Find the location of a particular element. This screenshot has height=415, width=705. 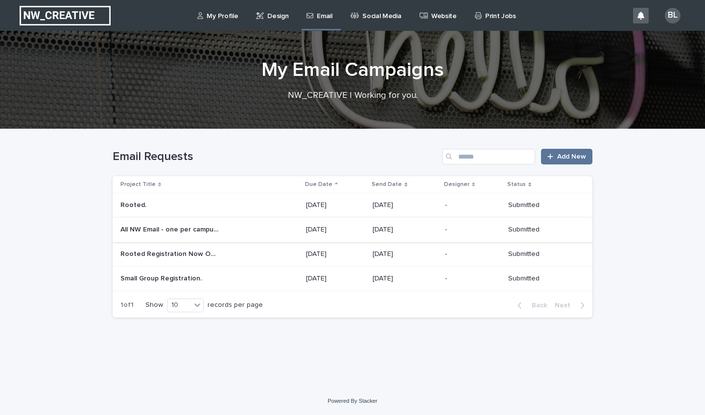

div: Search is located at coordinates (488, 157).